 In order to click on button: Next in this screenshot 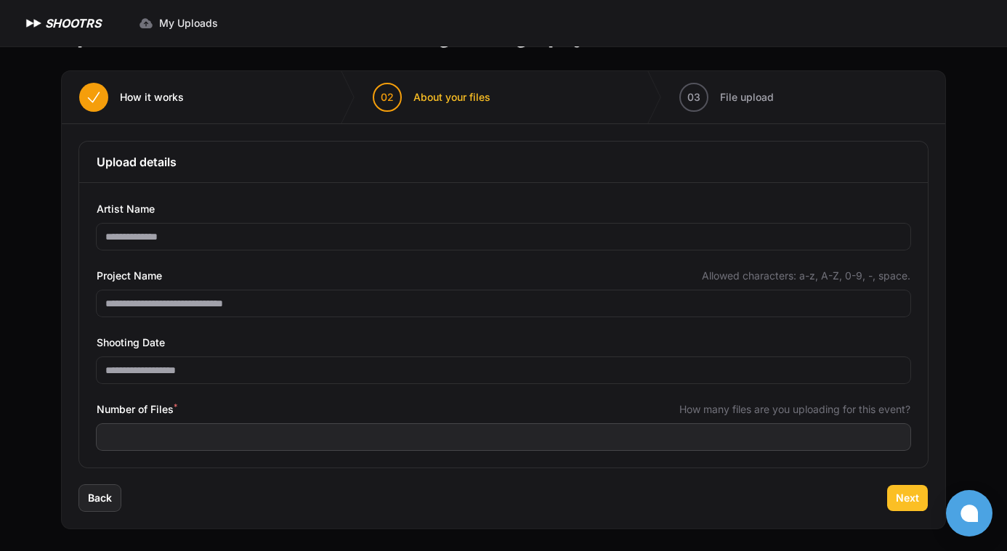, I will do `click(907, 498)`.